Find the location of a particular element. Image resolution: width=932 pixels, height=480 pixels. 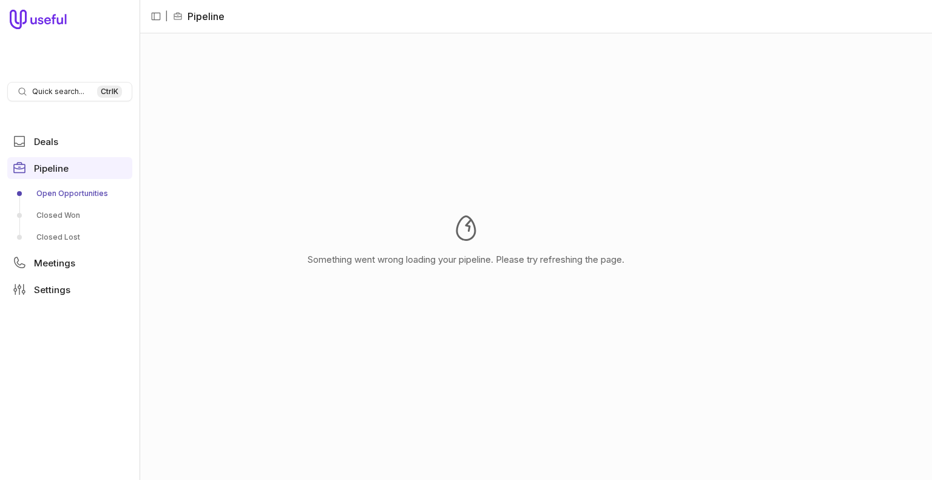

a: Pipeline is located at coordinates (70, 168).